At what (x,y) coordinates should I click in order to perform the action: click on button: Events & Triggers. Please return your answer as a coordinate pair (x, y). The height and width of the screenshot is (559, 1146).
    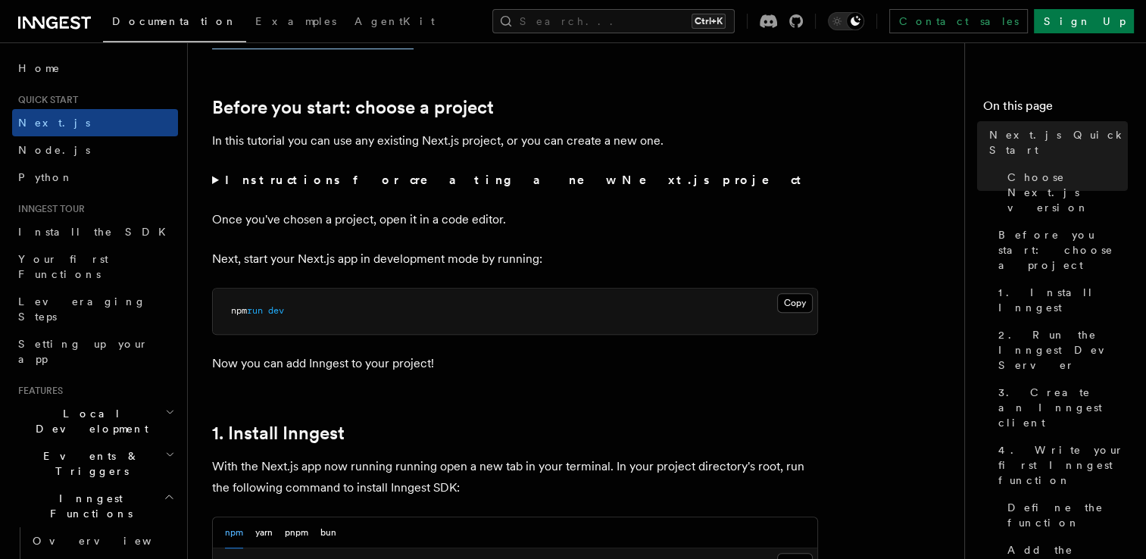
    Looking at the image, I should click on (95, 464).